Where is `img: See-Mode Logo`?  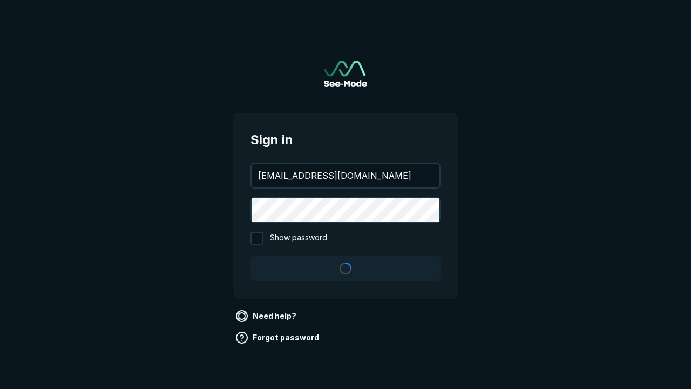 img: See-Mode Logo is located at coordinates (346, 73).